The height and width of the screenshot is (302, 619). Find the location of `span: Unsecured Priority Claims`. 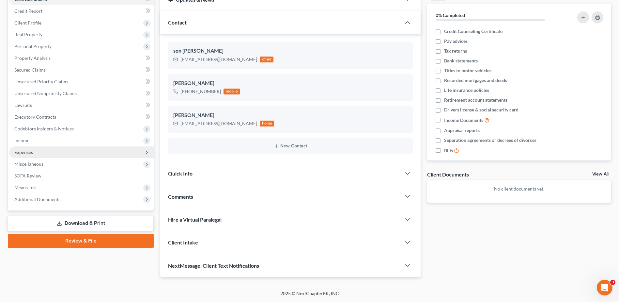

span: Unsecured Priority Claims is located at coordinates (41, 81).